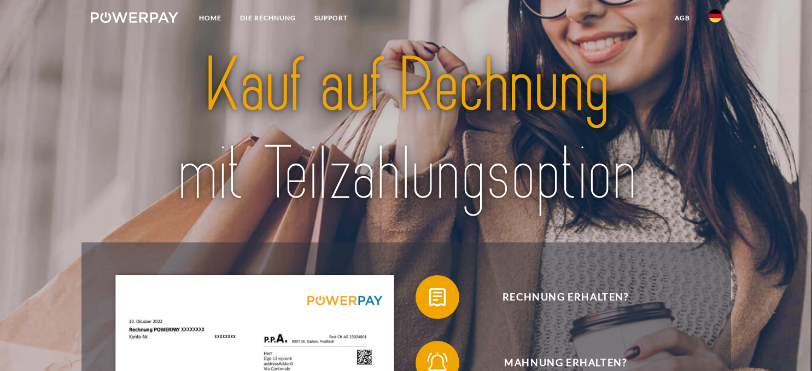  What do you see at coordinates (565, 297) in the screenshot?
I see `span: Rechnung erhalten?` at bounding box center [565, 297].